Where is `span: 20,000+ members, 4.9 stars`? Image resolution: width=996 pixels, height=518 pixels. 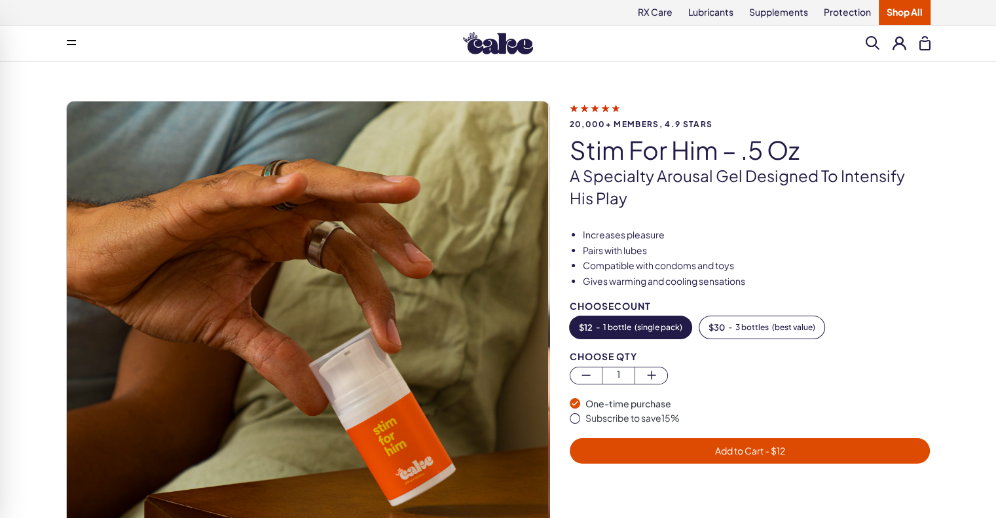 span: 20,000+ members, 4.9 stars is located at coordinates (750, 124).